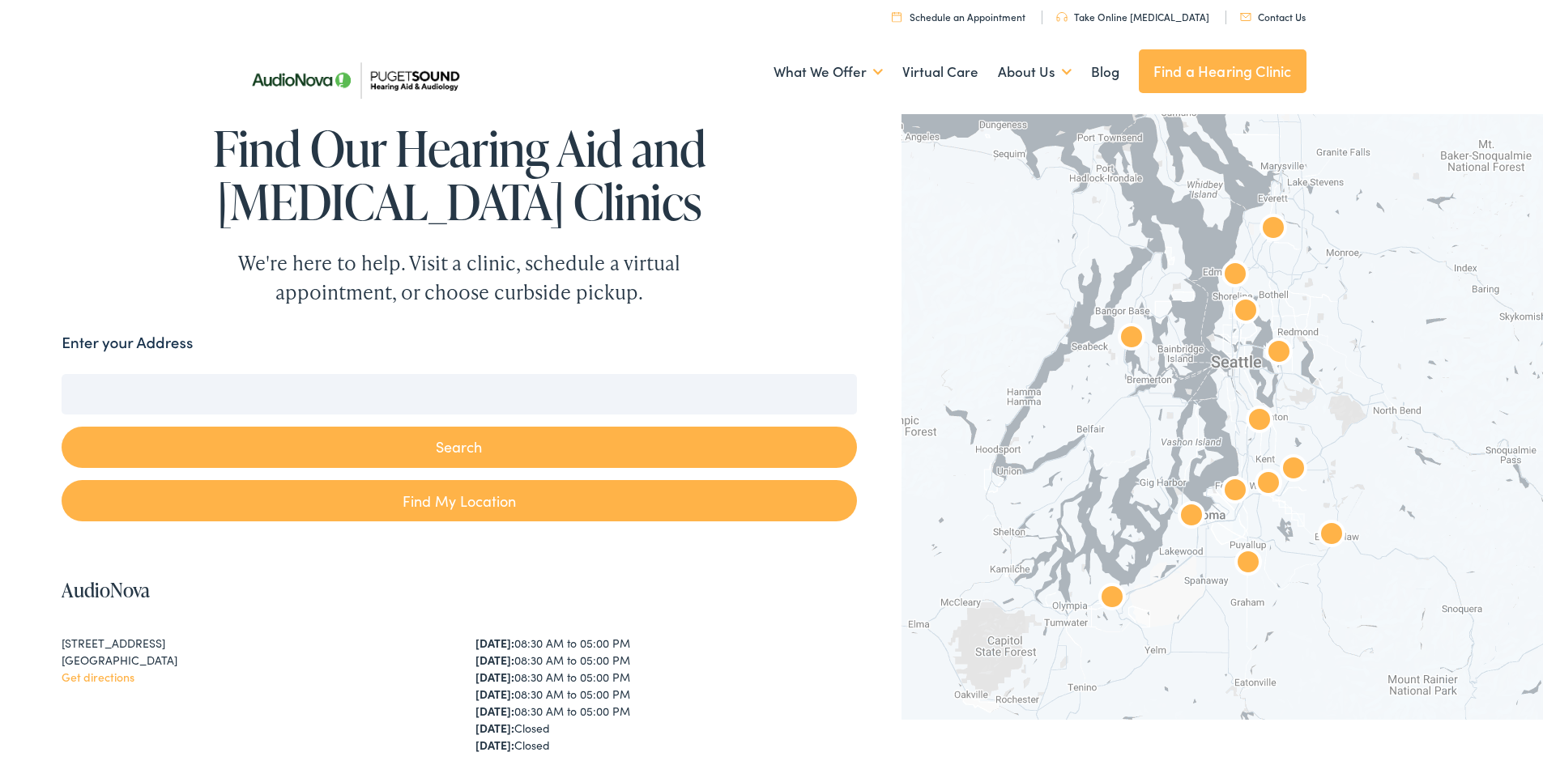 This screenshot has width=1543, height=765. What do you see at coordinates (1034, 72) in the screenshot?
I see `a: About Us` at bounding box center [1034, 72].